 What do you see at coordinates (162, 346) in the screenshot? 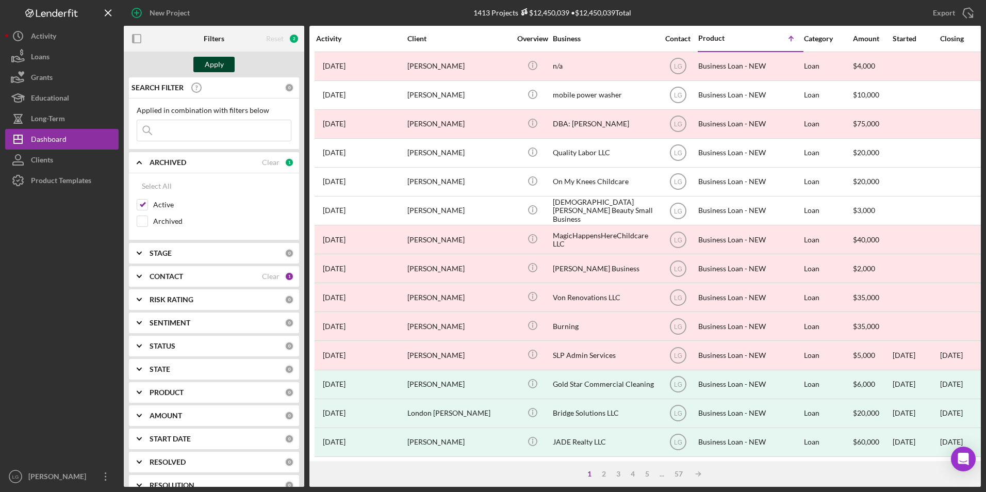
I see `b: STATUS` at bounding box center [162, 346].